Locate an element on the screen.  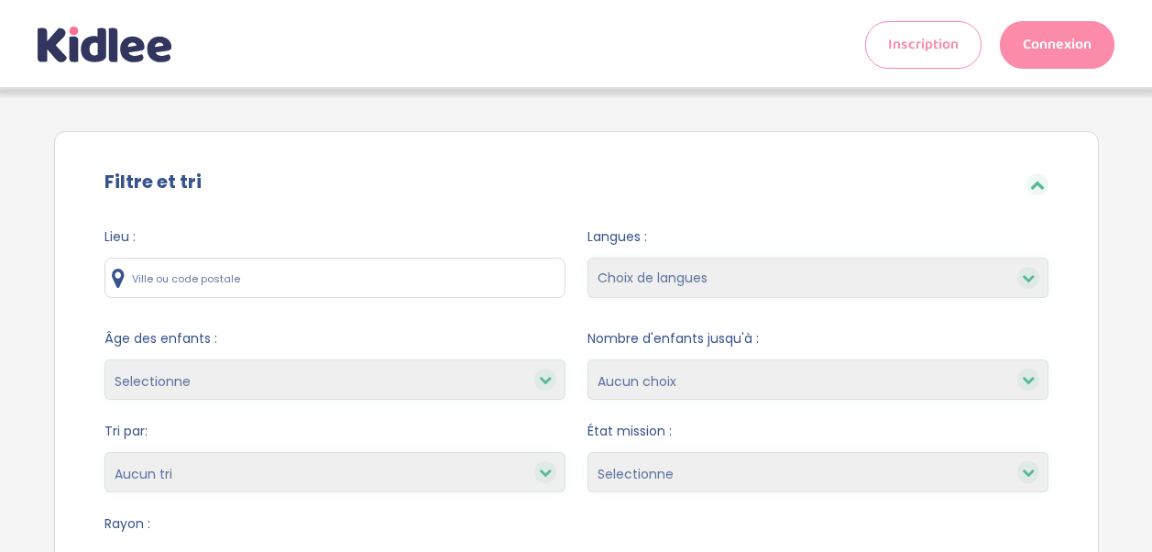
label: Filtre et tri is located at coordinates (153, 181).